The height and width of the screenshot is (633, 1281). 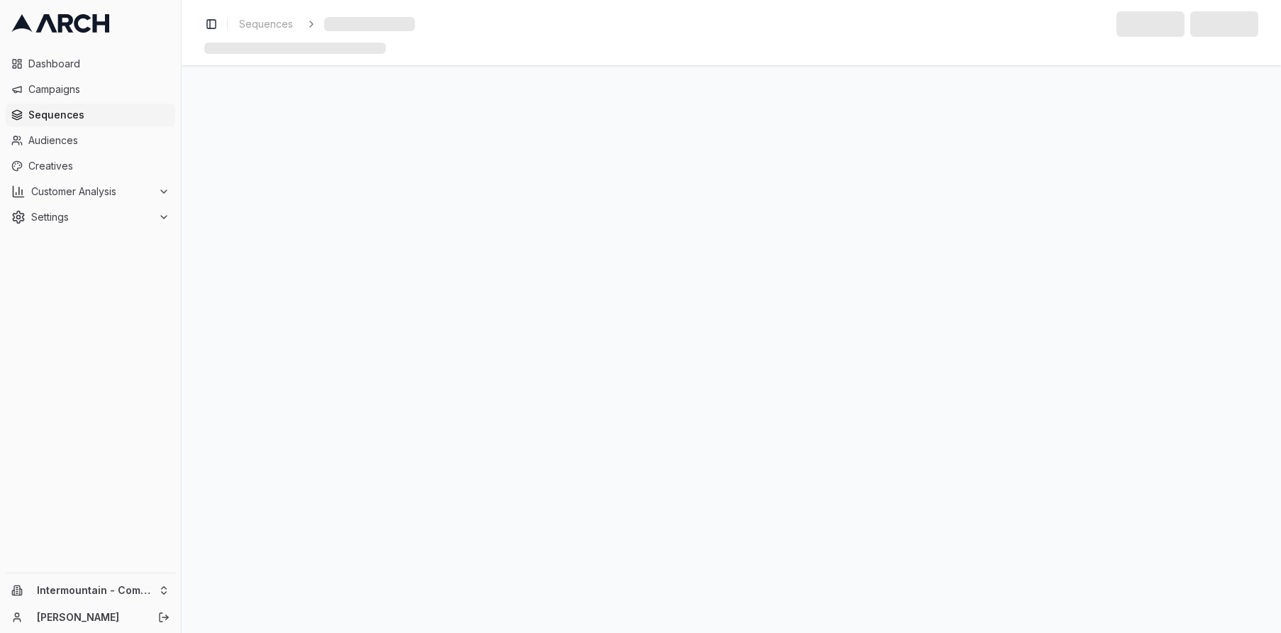 What do you see at coordinates (94, 590) in the screenshot?
I see `span: Intermountain - Comfort Solutions` at bounding box center [94, 590].